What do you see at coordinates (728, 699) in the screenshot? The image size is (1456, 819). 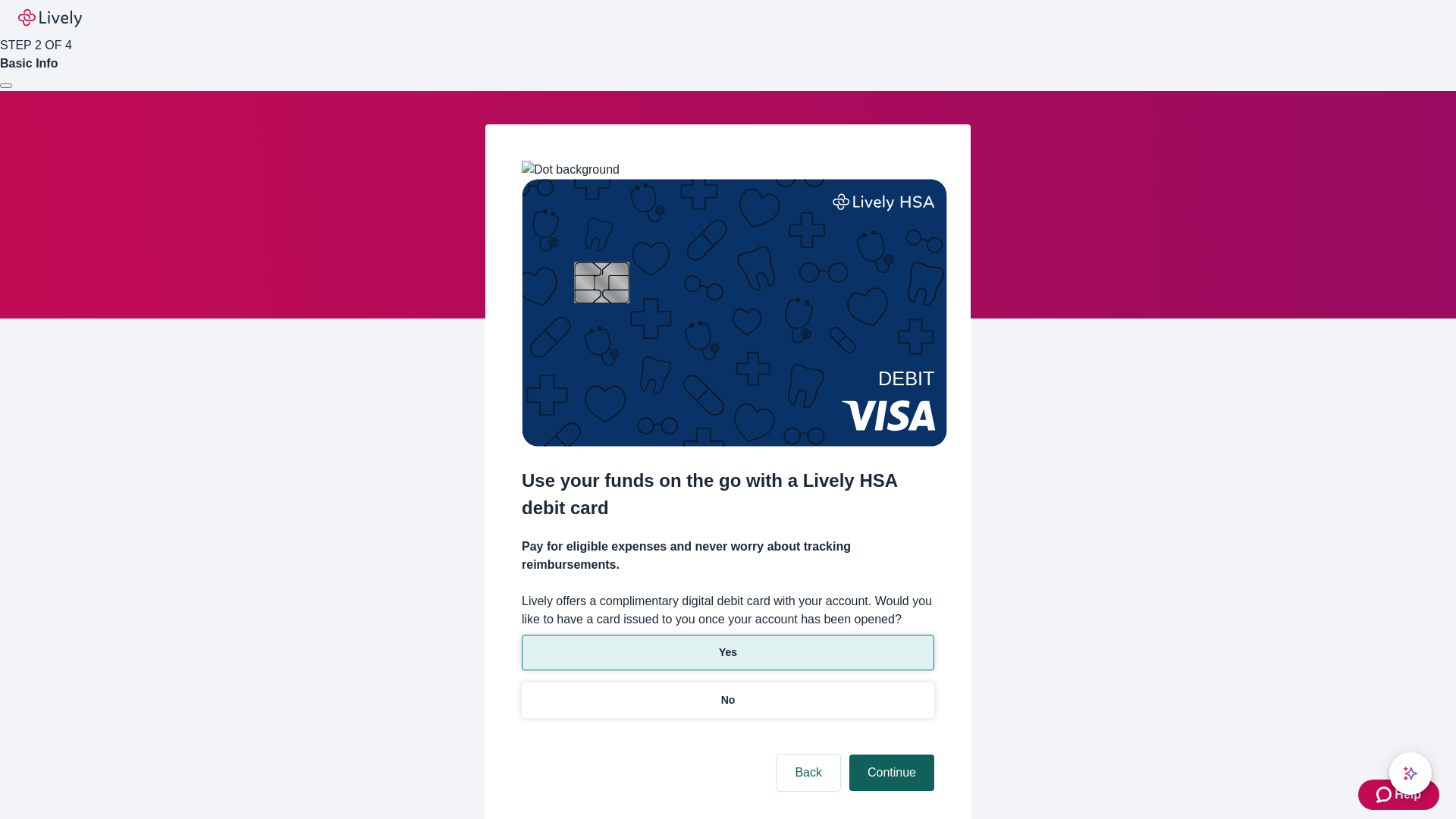 I see `p: No` at bounding box center [728, 699].